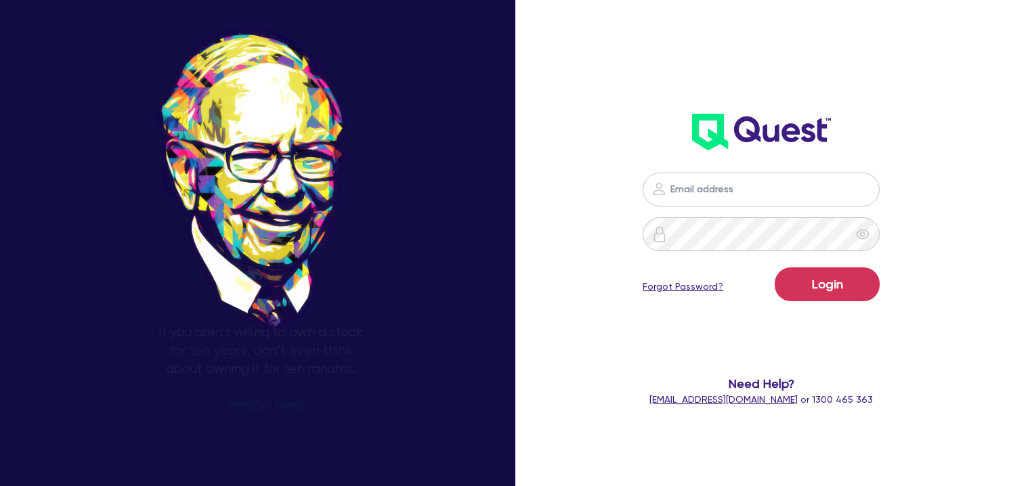 This screenshot has width=1030, height=486. What do you see at coordinates (863, 234) in the screenshot?
I see `span: eye` at bounding box center [863, 234].